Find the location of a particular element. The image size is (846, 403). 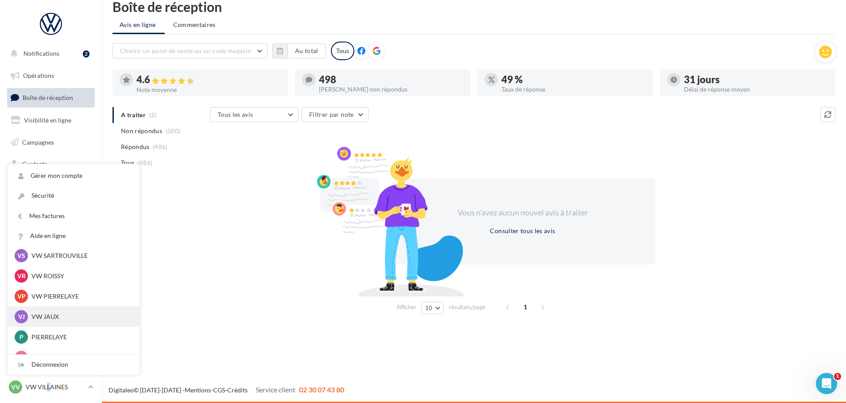

a: Aide en ligne is located at coordinates (73, 236).